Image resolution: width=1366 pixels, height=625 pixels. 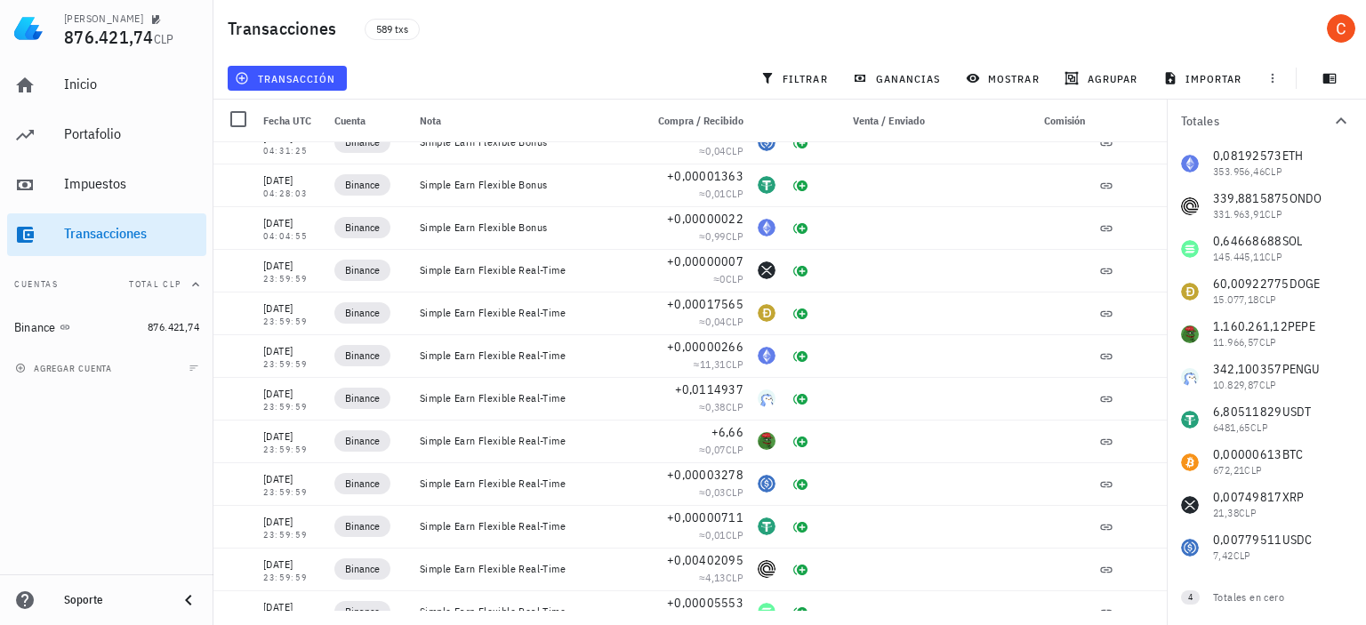 What do you see at coordinates (715, 492) in the screenshot?
I see `span: 0,03` at bounding box center [715, 492].